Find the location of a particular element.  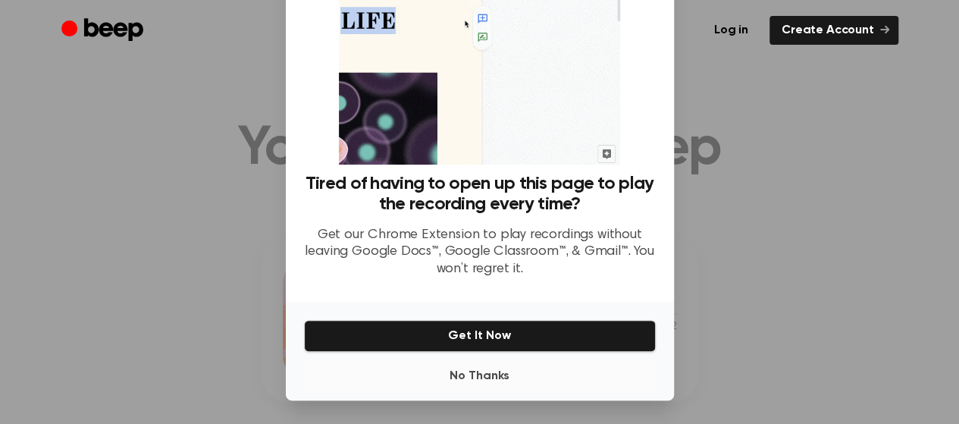

button: No Thanks is located at coordinates (480, 376).